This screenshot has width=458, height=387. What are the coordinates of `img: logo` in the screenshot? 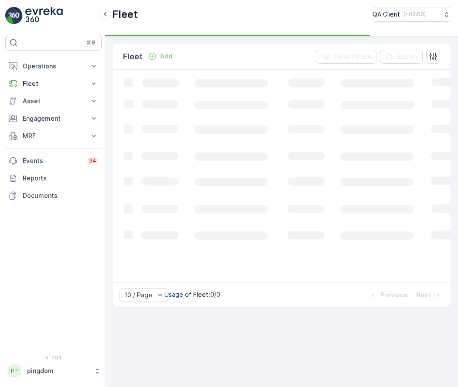 It's located at (14, 16).